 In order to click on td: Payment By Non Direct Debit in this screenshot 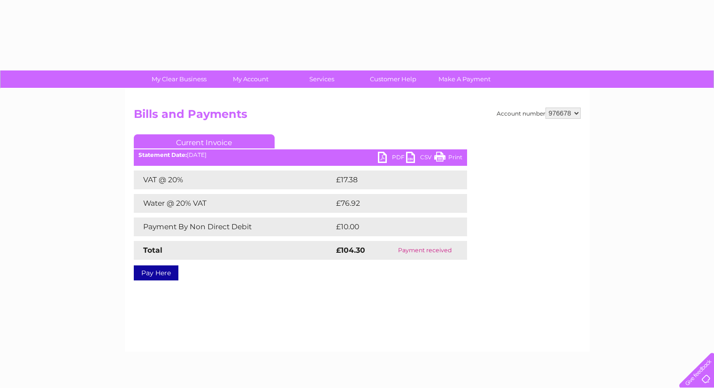, I will do `click(234, 227)`.